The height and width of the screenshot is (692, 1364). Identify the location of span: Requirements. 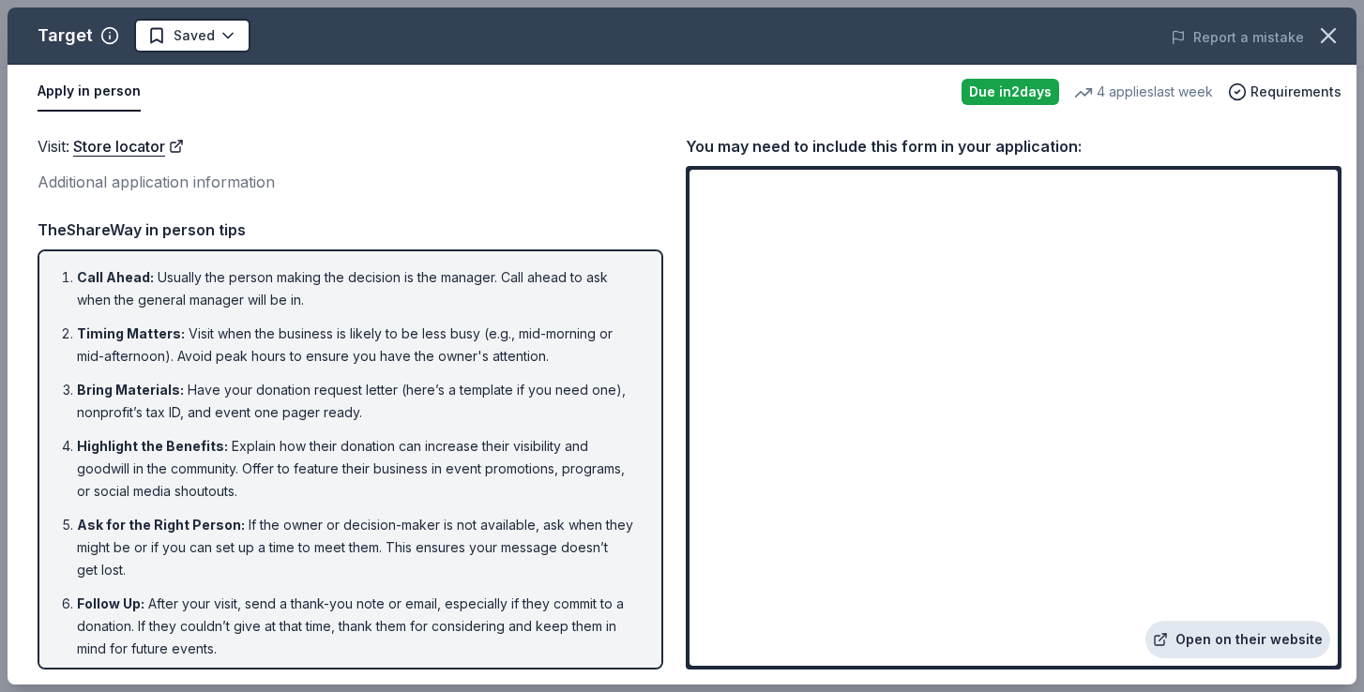
(1296, 92).